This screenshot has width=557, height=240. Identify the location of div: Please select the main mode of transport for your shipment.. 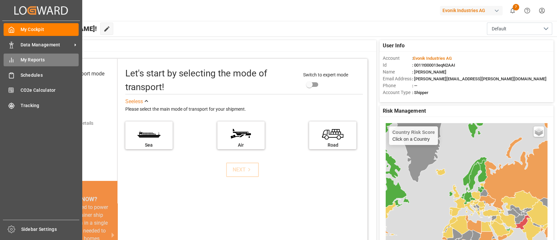
(244, 109).